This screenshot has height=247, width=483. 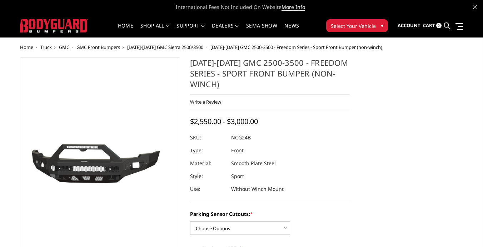 I want to click on dd: NCG24B, so click(x=241, y=138).